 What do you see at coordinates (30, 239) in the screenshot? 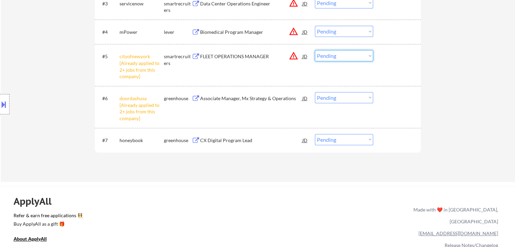
I see `u: About ApplyAll` at bounding box center [30, 239].